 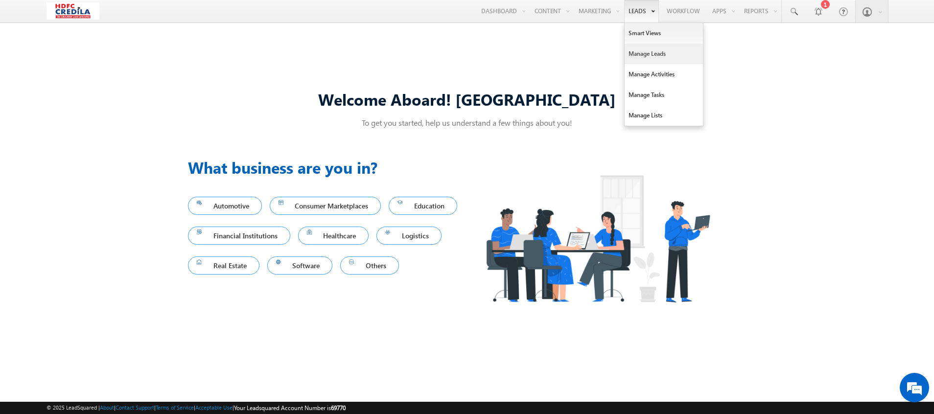 I want to click on span: Consumer Marketplaces, so click(x=326, y=206).